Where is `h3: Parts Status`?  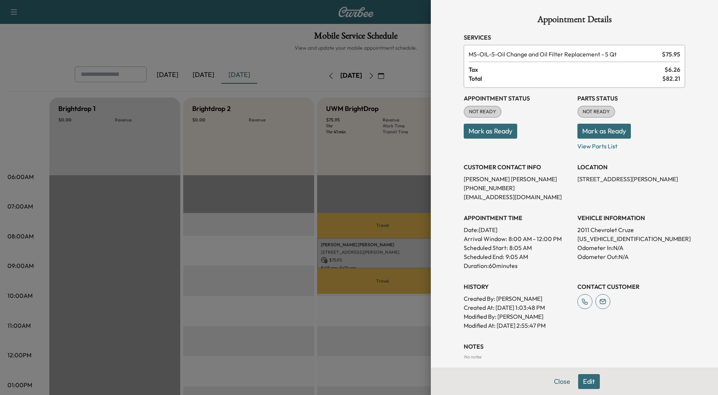 h3: Parts Status is located at coordinates (632, 98).